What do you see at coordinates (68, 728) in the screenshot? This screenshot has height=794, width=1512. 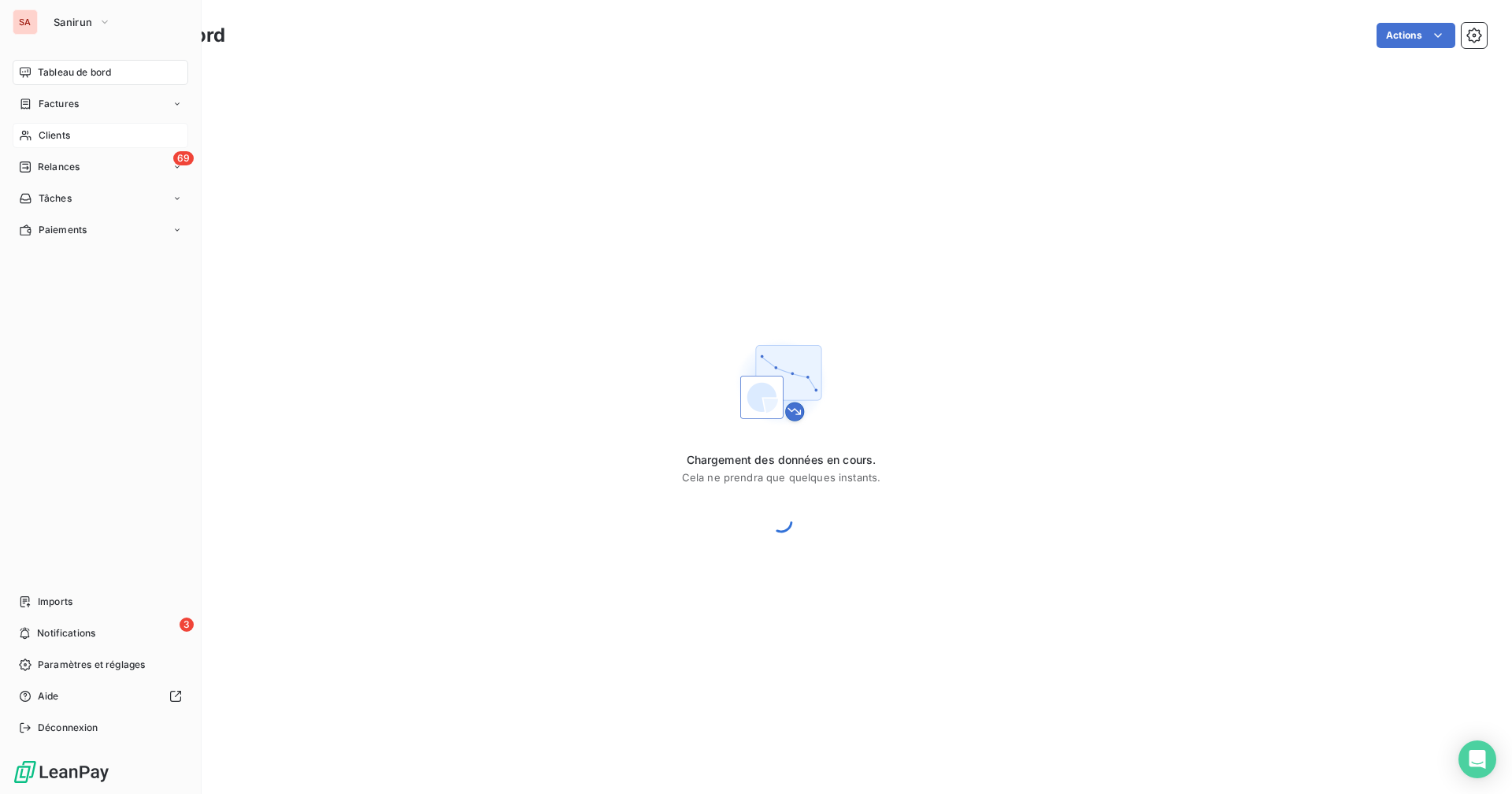 I see `span: Déconnexion` at bounding box center [68, 728].